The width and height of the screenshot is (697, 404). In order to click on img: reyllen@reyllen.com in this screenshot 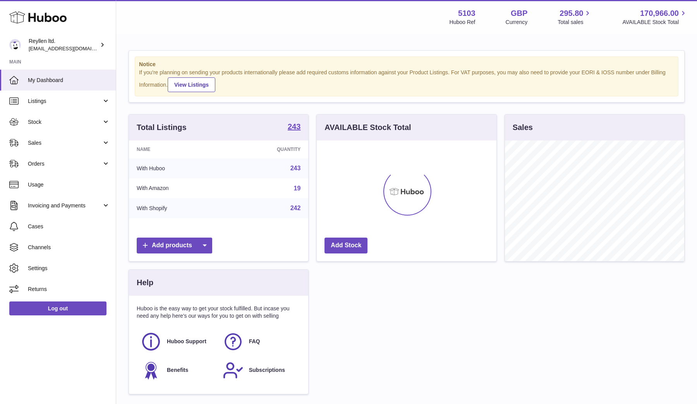, I will do `click(15, 45)`.